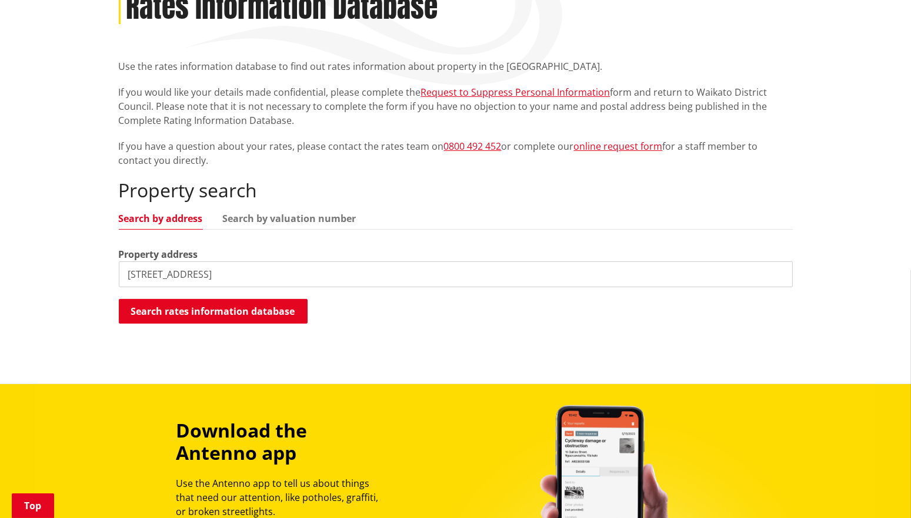 The image size is (911, 518). Describe the element at coordinates (213, 312) in the screenshot. I see `button: Search rates information database` at that location.